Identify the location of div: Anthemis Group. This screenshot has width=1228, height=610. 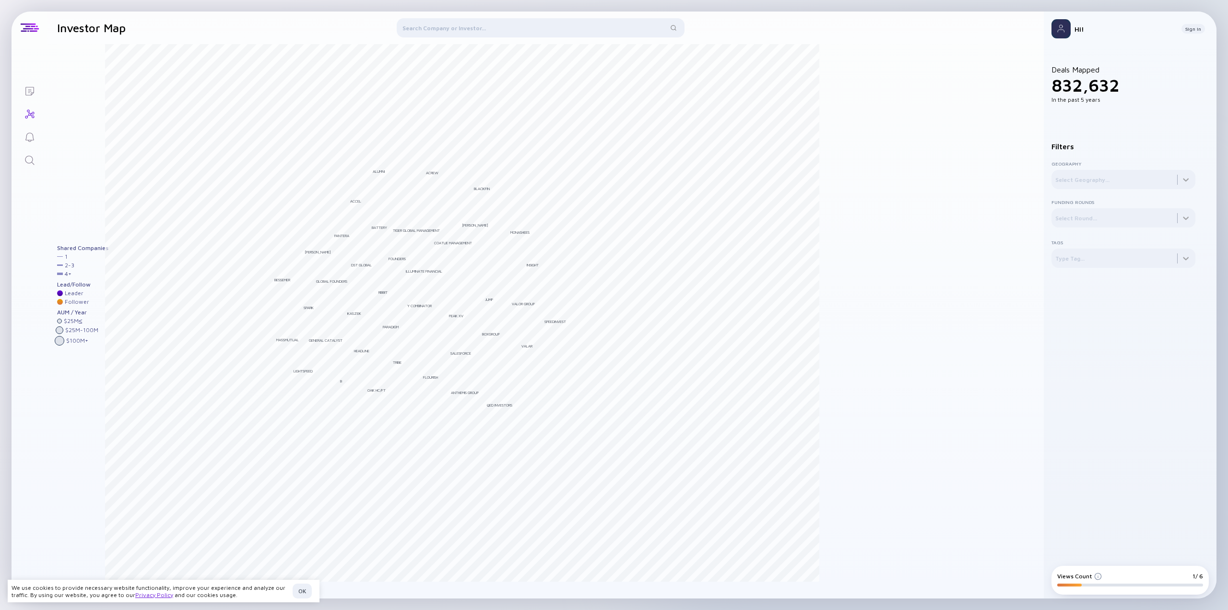
(465, 392).